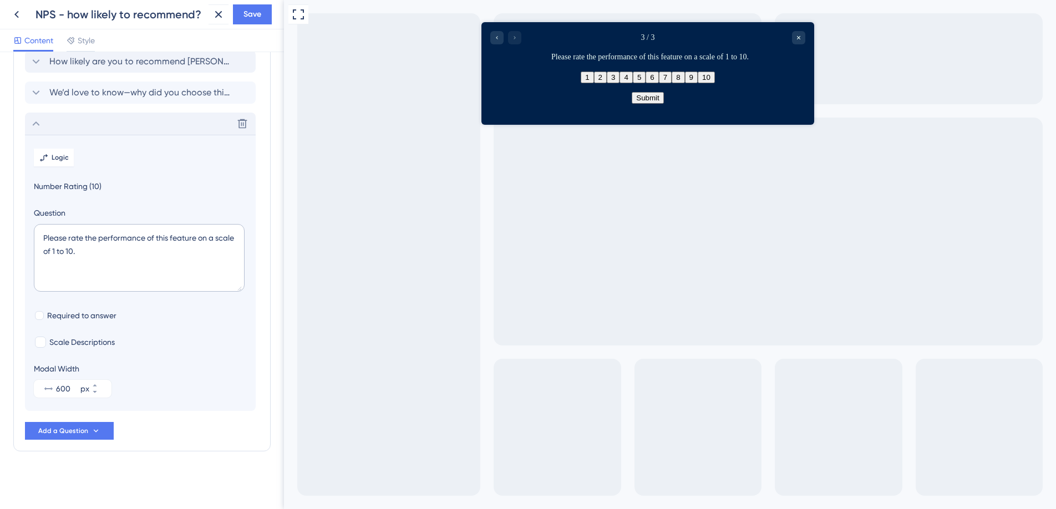 This screenshot has width=1056, height=509. What do you see at coordinates (196, 55) in the screenshot?
I see `button: Rate 8` at bounding box center [196, 55].